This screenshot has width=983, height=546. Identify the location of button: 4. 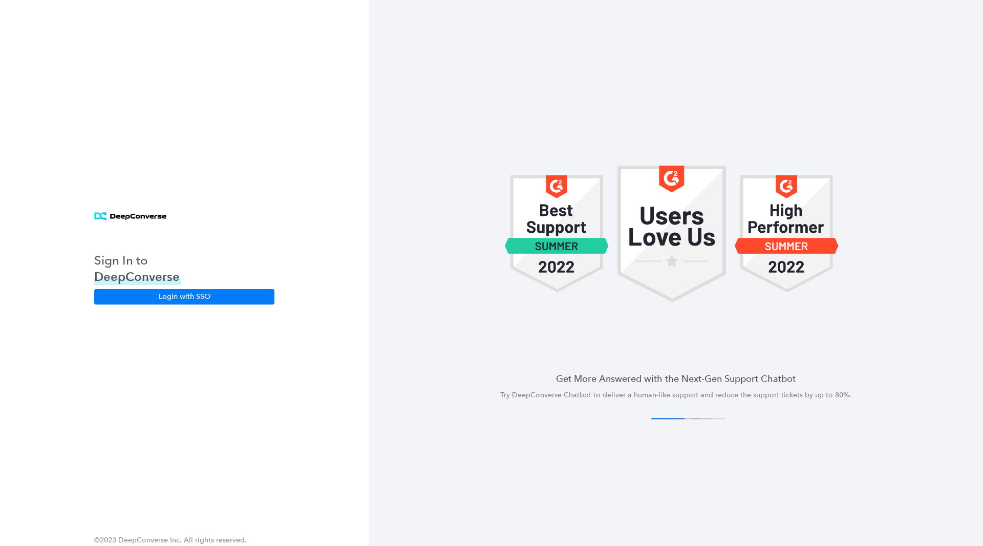
(709, 418).